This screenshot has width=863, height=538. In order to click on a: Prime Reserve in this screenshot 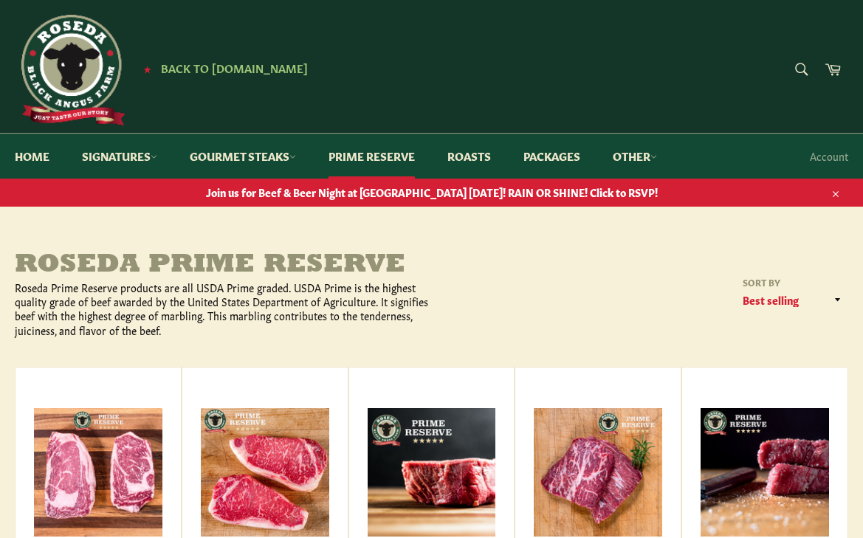, I will do `click(371, 156)`.